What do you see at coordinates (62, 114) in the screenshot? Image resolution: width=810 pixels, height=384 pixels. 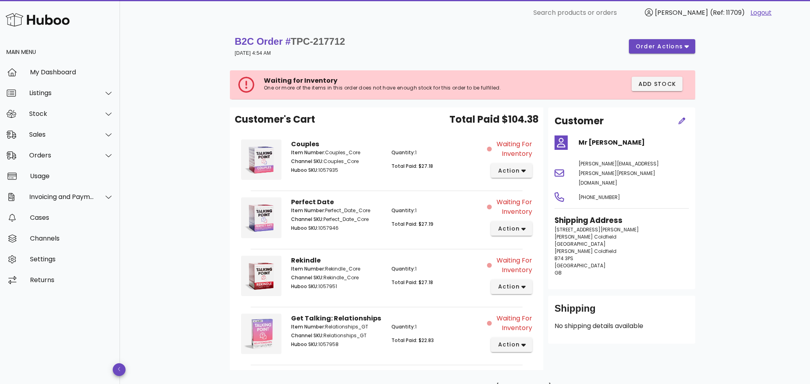 I see `div: Stock` at bounding box center [62, 114].